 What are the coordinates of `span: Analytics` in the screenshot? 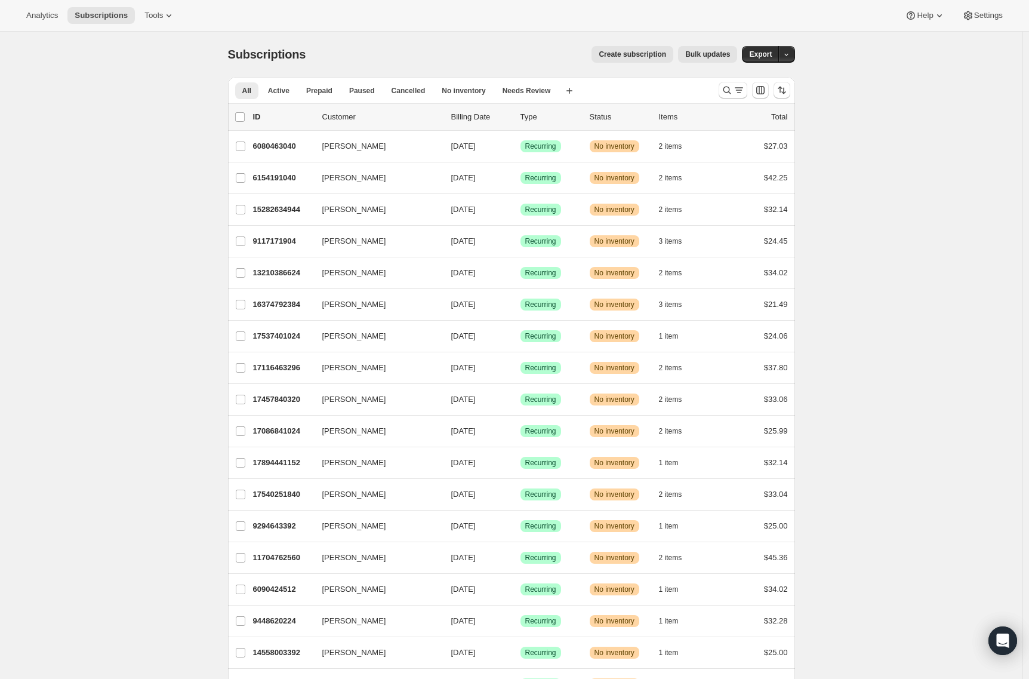 It's located at (42, 16).